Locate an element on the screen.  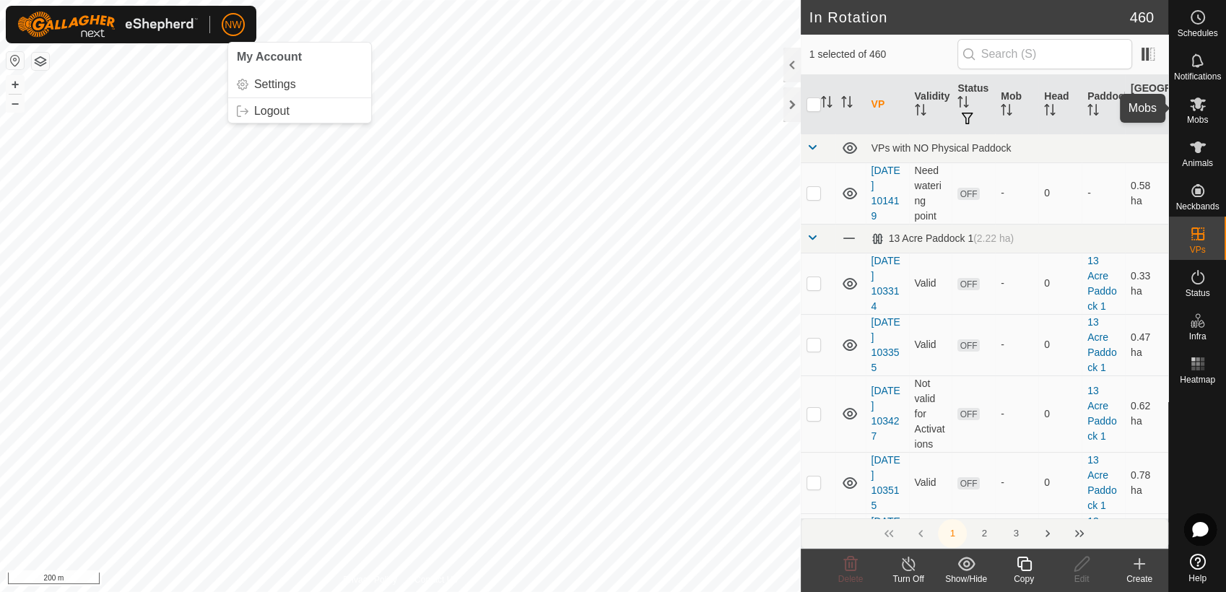
a: Logout is located at coordinates (300, 111).